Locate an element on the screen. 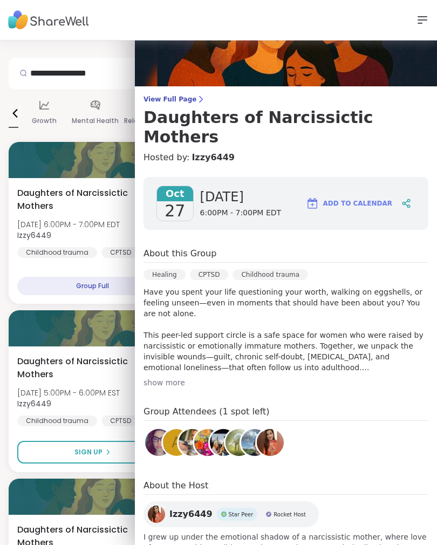  img: Zoe17 is located at coordinates (239, 443).